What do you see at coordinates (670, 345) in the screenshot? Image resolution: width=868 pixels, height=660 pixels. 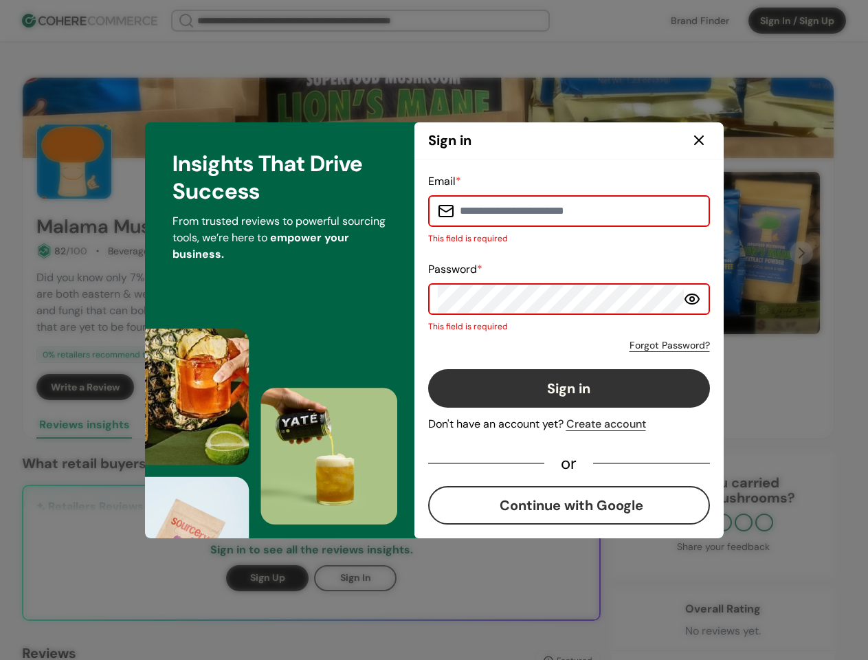 I see `a: Forgot Password?` at bounding box center [670, 345].